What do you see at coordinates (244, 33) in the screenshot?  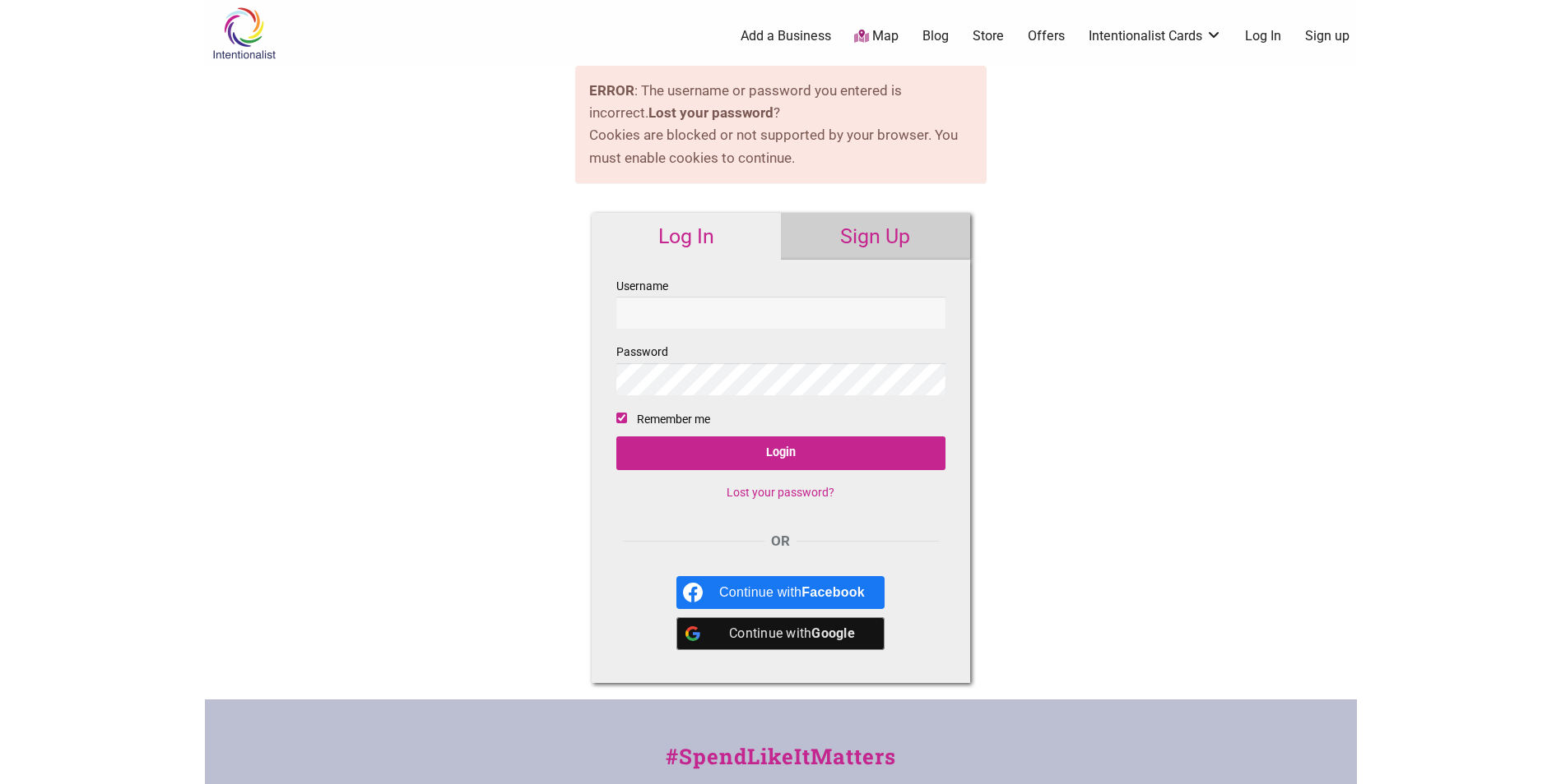 I see `img: Intentionalist` at bounding box center [244, 33].